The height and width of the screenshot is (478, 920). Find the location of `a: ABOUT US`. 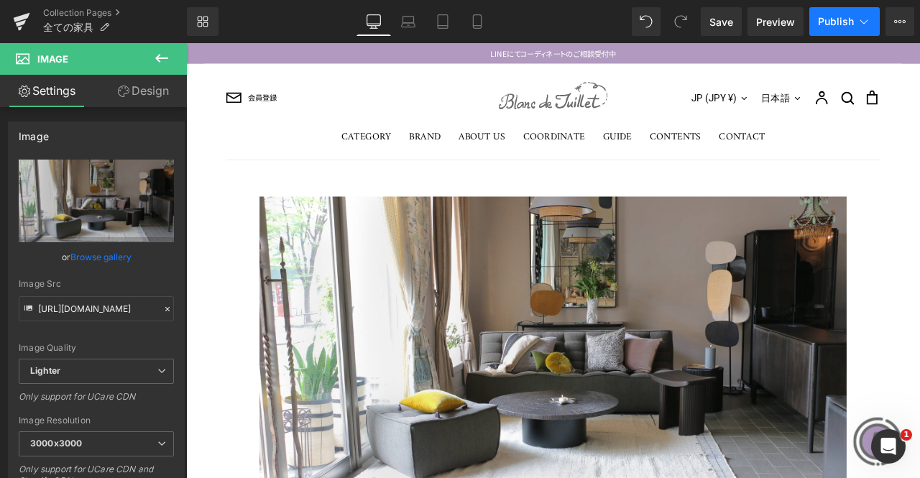

a: ABOUT US is located at coordinates (351, 111).